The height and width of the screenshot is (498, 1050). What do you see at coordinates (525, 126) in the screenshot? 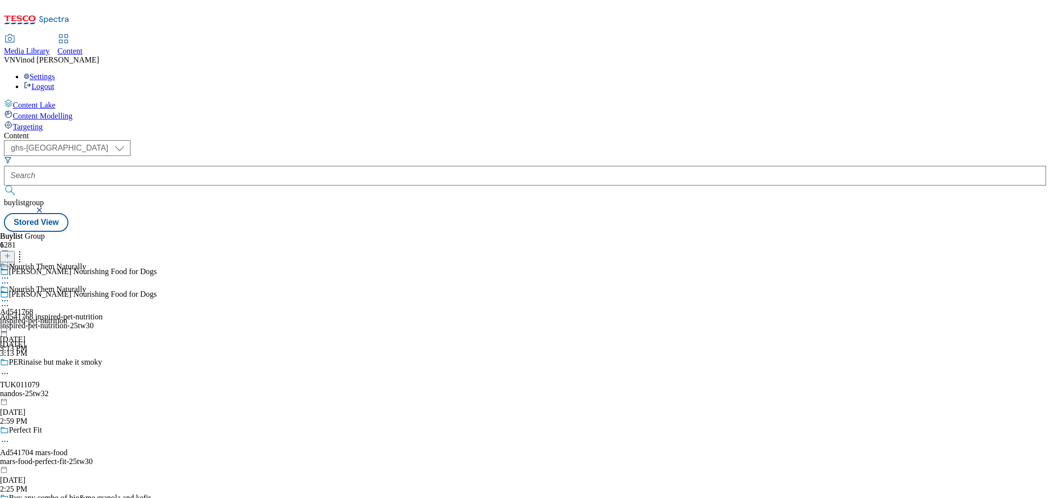
I see `a: Targeting` at bounding box center [525, 126].